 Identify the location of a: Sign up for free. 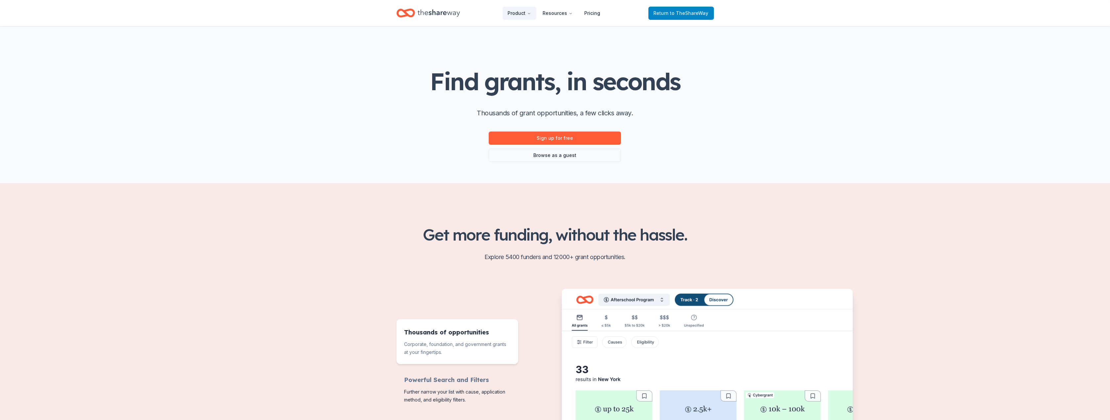
(555, 138).